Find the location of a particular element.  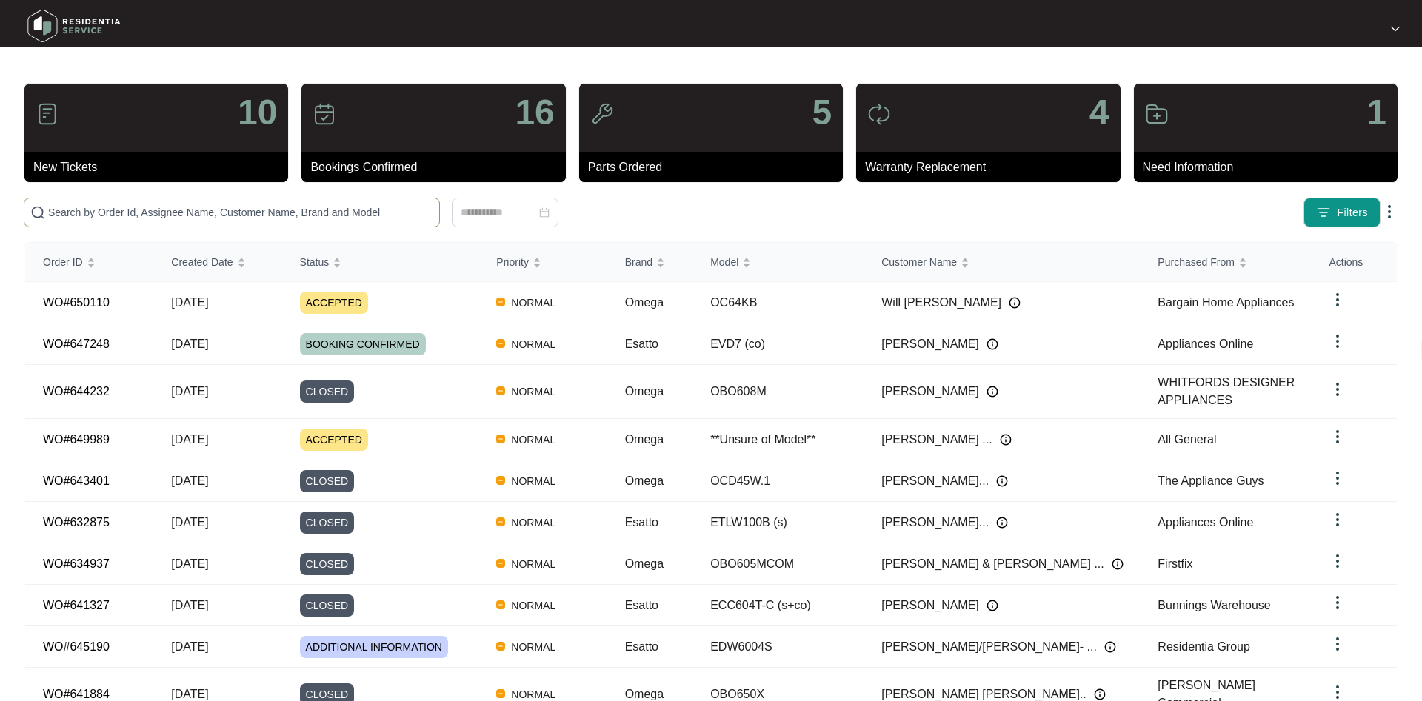

a: WO#643401 is located at coordinates (76, 481).